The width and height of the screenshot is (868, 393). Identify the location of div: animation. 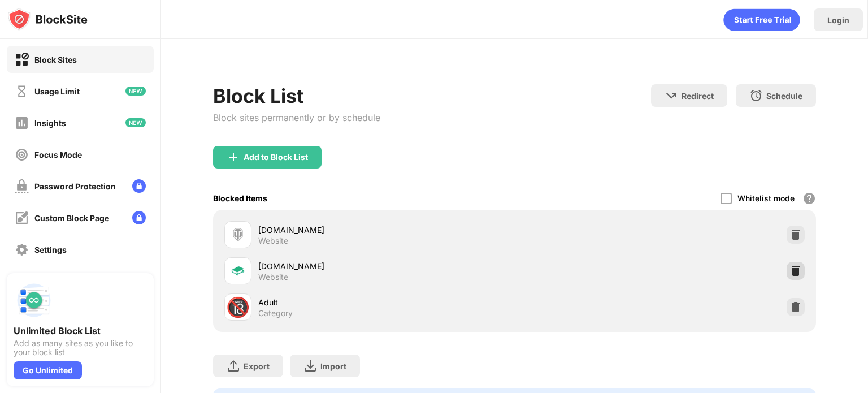
(762, 20).